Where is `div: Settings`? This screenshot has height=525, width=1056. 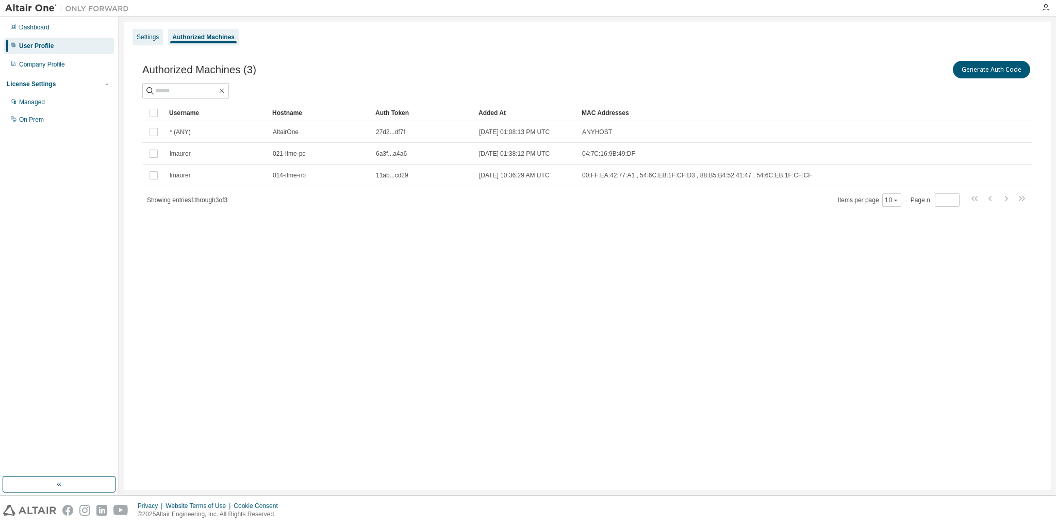 div: Settings is located at coordinates (147, 37).